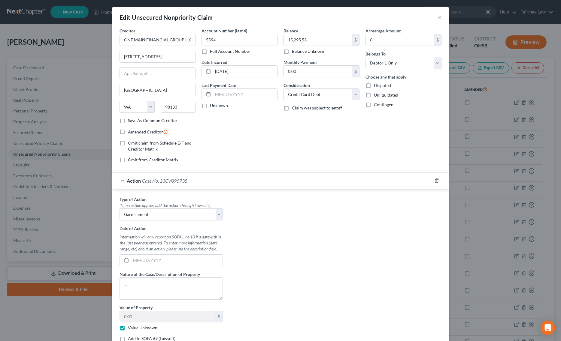 This screenshot has height=341, width=561. Describe the element at coordinates (143, 328) in the screenshot. I see `label: Value Unknown` at that location.